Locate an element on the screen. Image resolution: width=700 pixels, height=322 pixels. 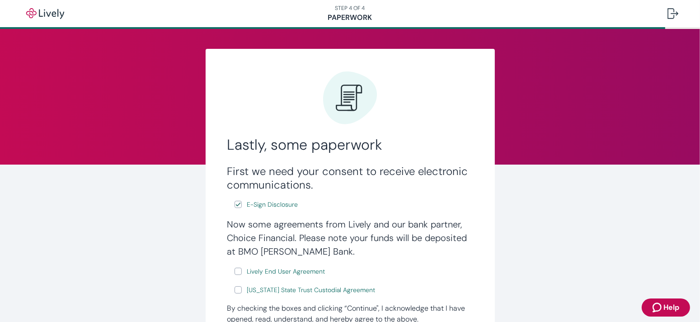
span: Help is located at coordinates (671, 307).